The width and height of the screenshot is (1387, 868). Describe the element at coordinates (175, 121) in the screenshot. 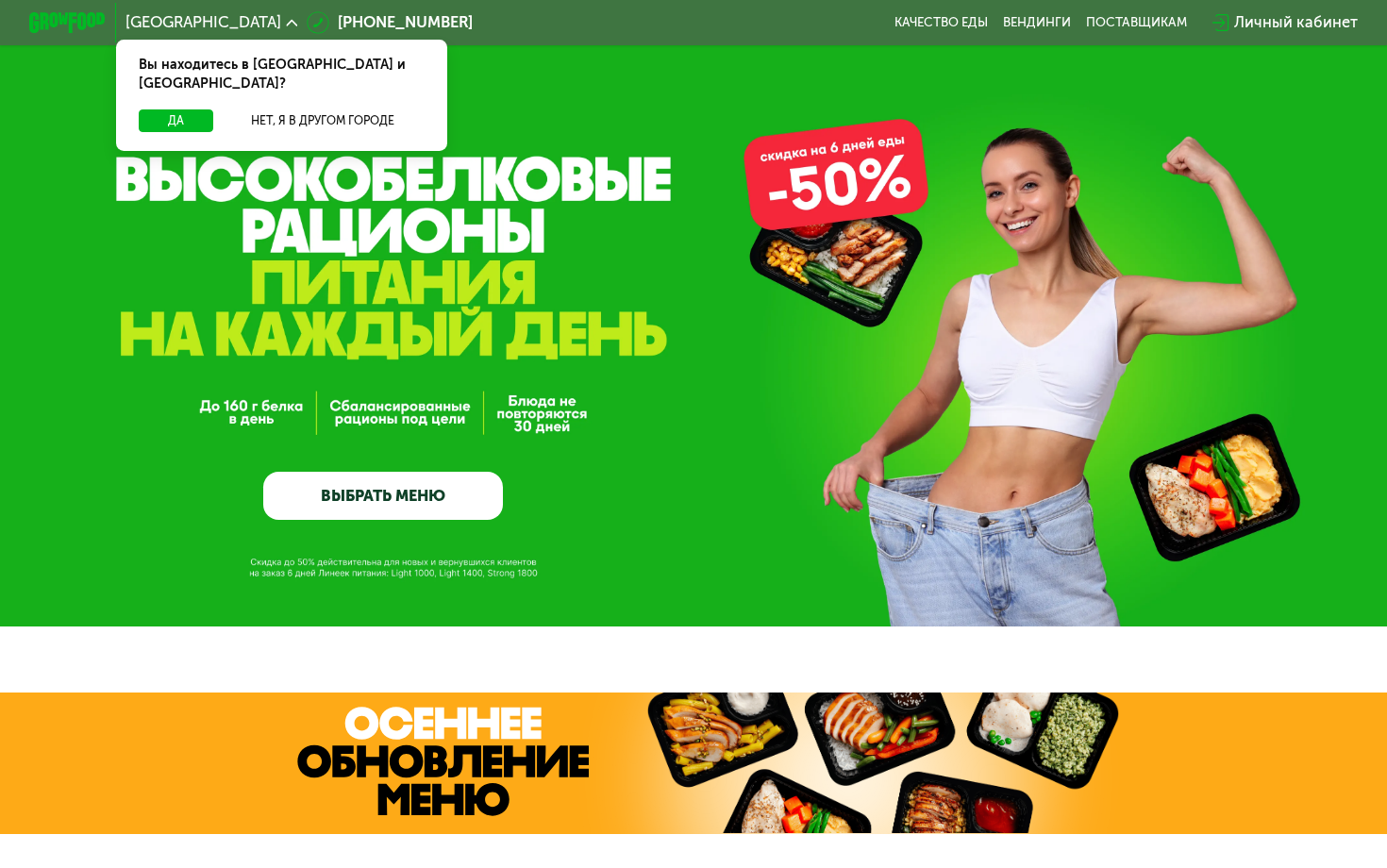

I see `button: Да` at that location.